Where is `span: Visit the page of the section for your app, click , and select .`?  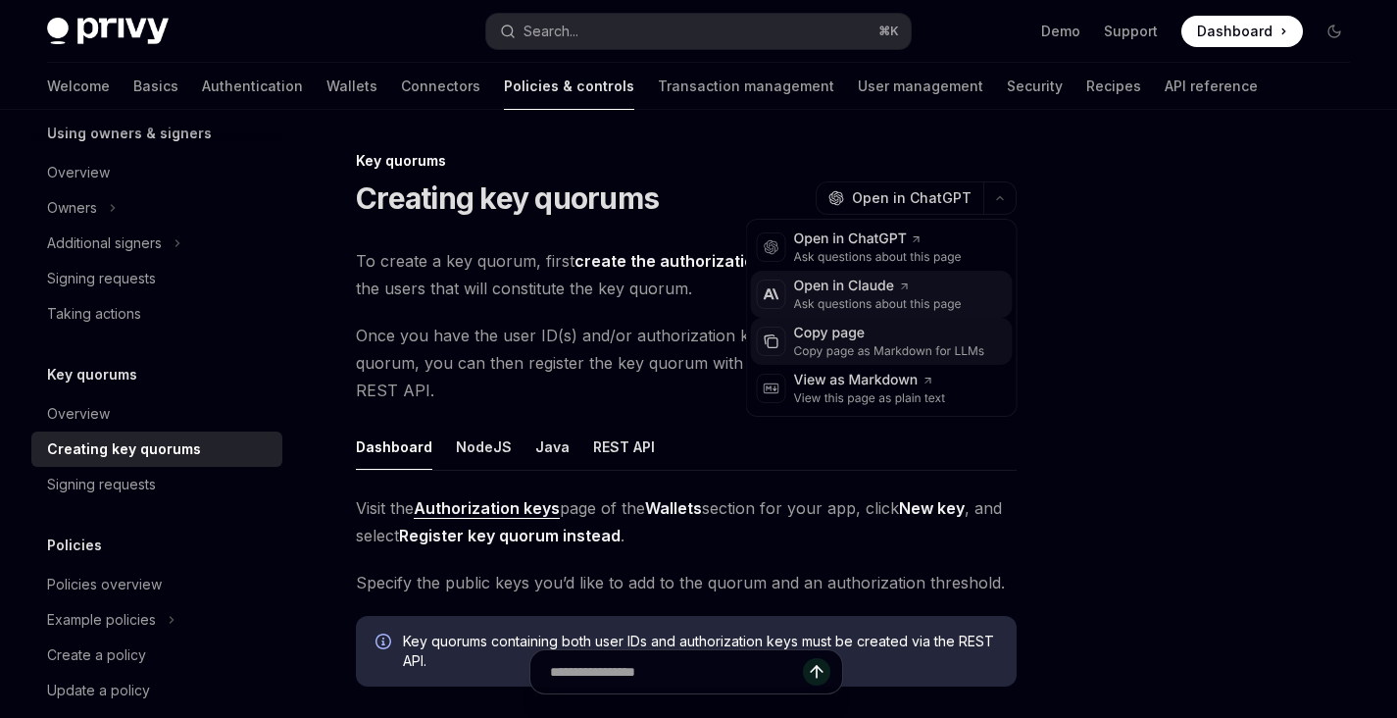 span: Visit the page of the section for your app, click , and select . is located at coordinates (686, 522).